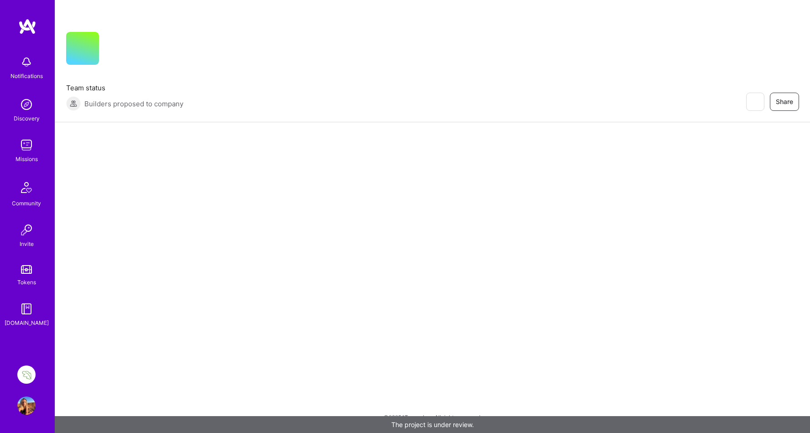  I want to click on img: Lettuce Financial, so click(26, 374).